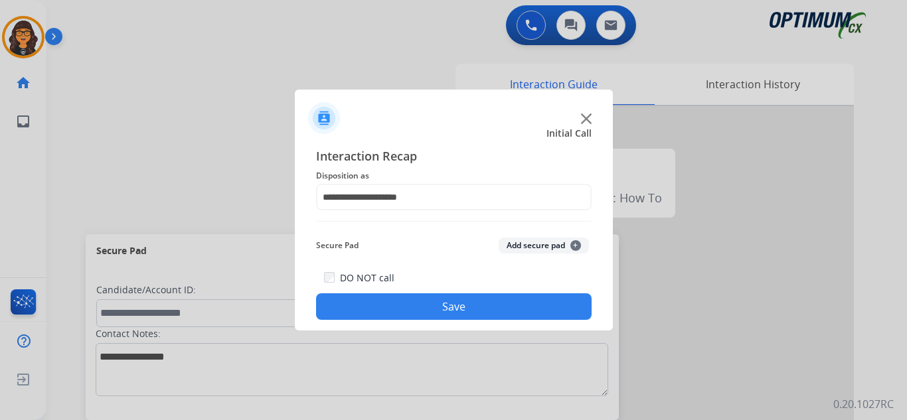  What do you see at coordinates (453, 176) in the screenshot?
I see `span: Disposition as` at bounding box center [453, 176].